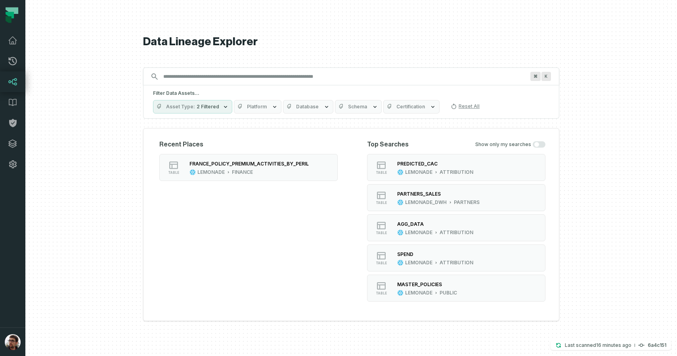  Describe the element at coordinates (657, 345) in the screenshot. I see `h4: 6a4c151` at that location.